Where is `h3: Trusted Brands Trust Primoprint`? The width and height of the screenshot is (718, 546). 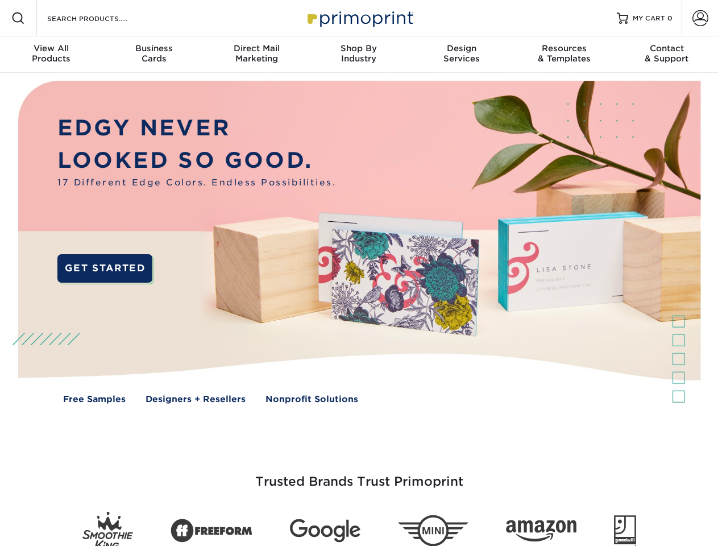
h3: Trusted Brands Trust Primoprint is located at coordinates (359, 475).